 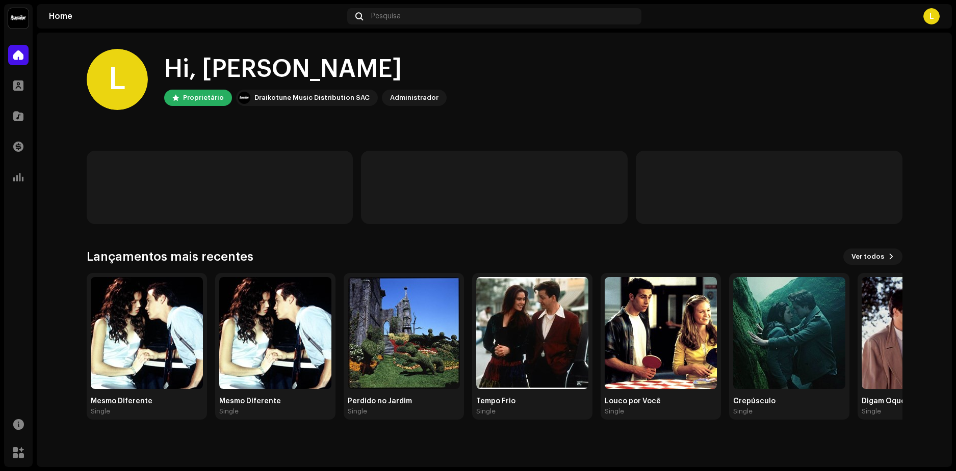 What do you see at coordinates (196, 16) in the screenshot?
I see `div: Home` at bounding box center [196, 16].